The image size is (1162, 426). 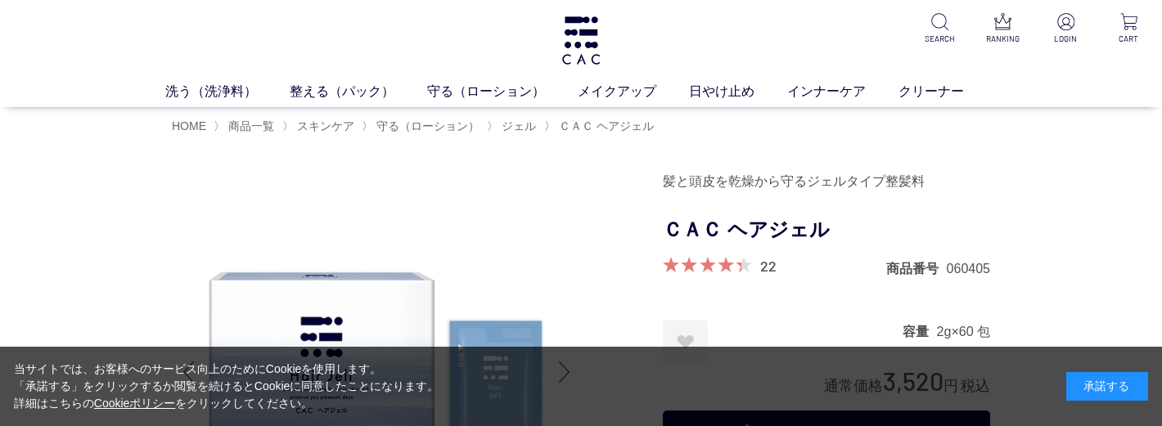 What do you see at coordinates (940, 38) in the screenshot?
I see `p: SEARCH` at bounding box center [940, 38].